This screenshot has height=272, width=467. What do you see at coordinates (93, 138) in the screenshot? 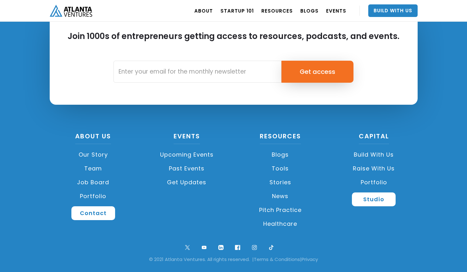
I see `a: About US` at bounding box center [93, 138].